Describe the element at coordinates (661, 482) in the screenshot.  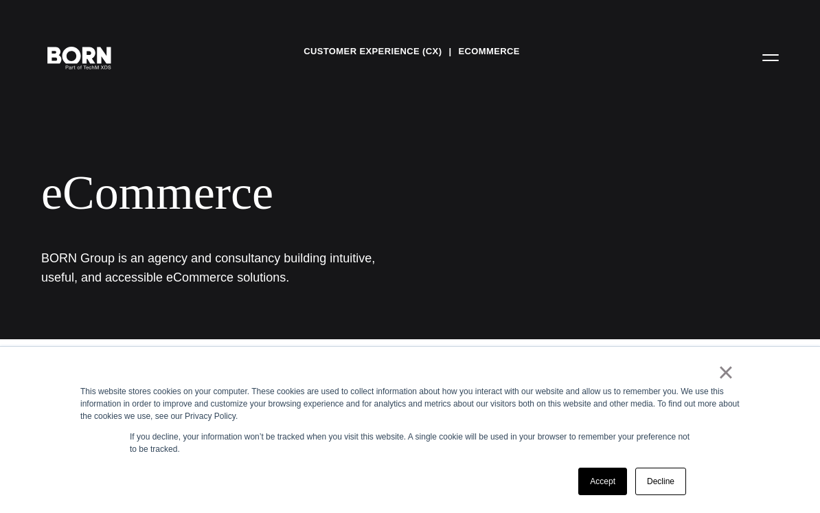
I see `a: Decline` at that location.